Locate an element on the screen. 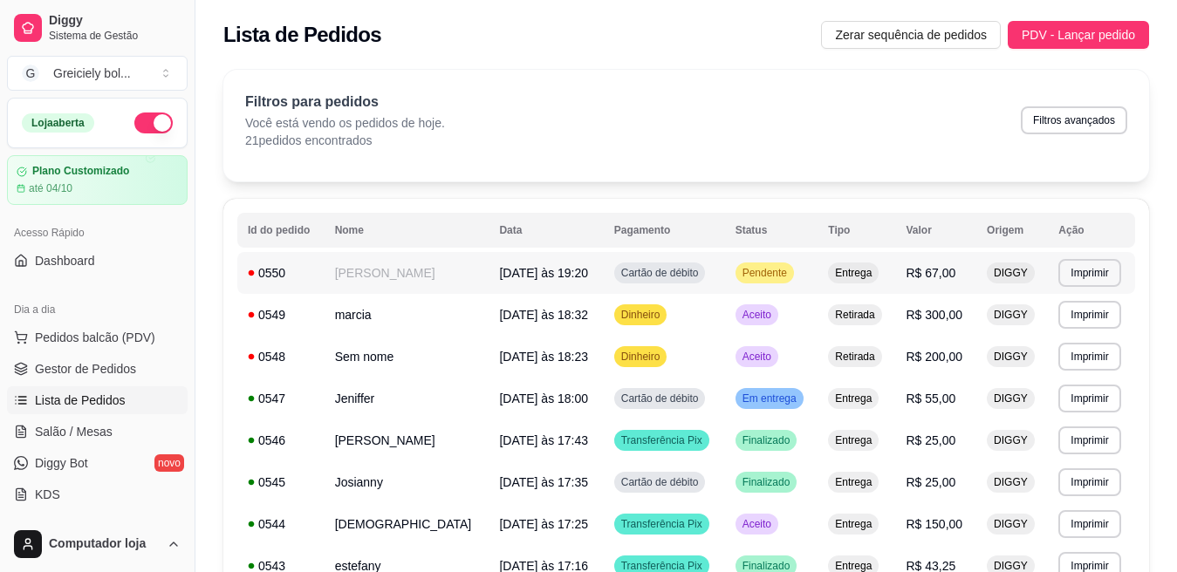  p: 21 pedidos encontrados is located at coordinates (345, 140).